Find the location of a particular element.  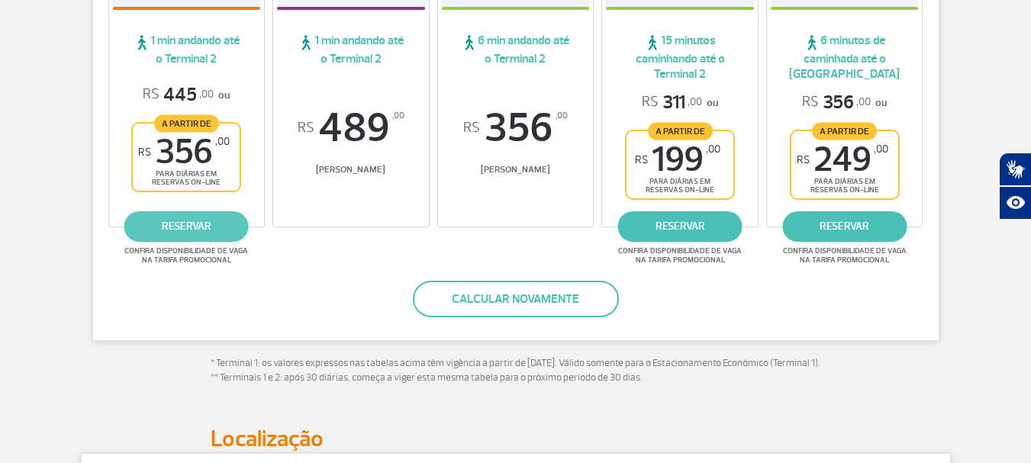

span: 311 is located at coordinates (671, 102).